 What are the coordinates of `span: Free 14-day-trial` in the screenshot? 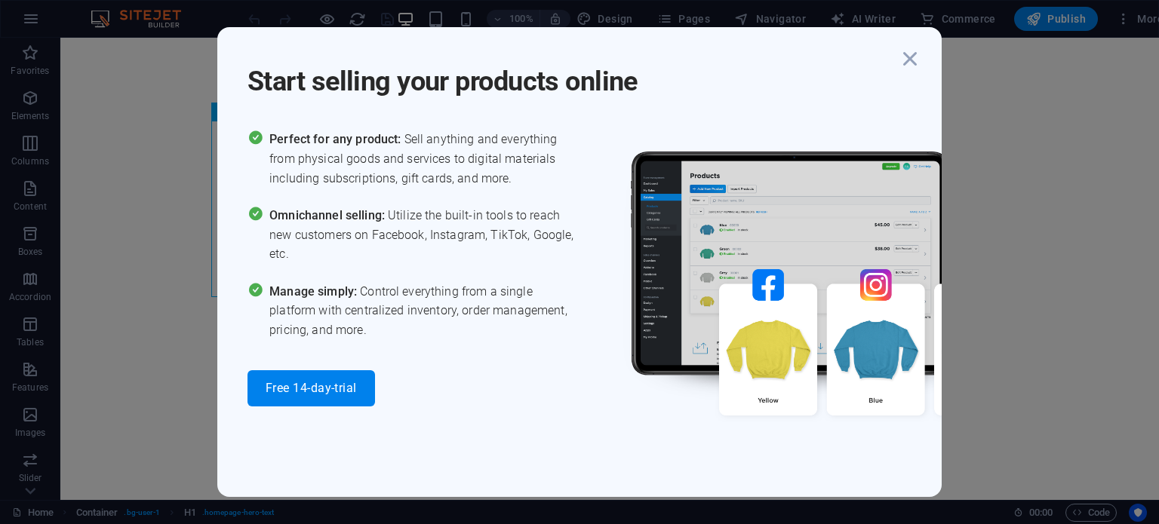 It's located at (311, 389).